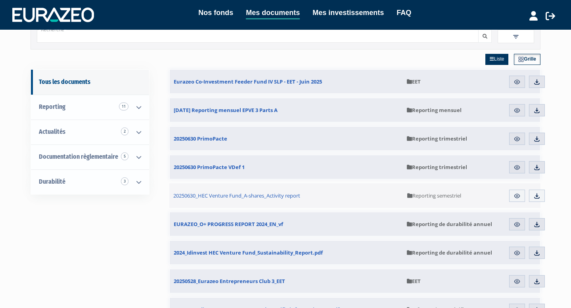 This screenshot has height=308, width=571. I want to click on a: Eurazeo Co-Investment Feeder Fund IV SLP - EET - Juin 2025, so click(286, 82).